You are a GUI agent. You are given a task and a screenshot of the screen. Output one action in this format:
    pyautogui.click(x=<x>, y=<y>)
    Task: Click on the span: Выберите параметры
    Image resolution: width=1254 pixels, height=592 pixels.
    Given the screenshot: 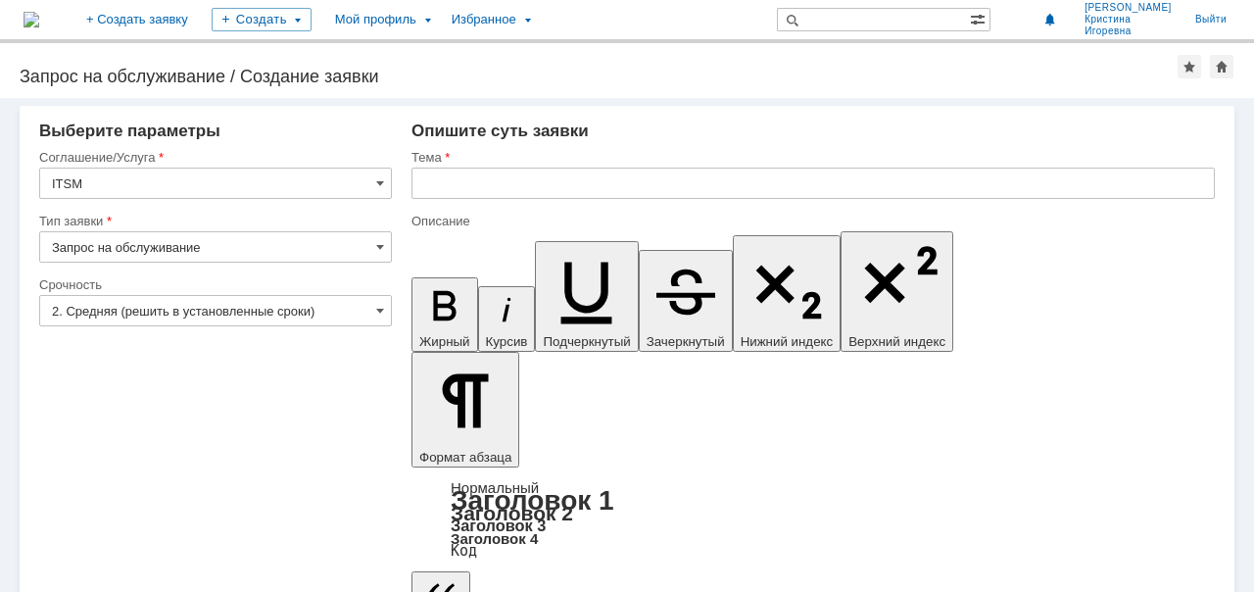 What is the action you would take?
    pyautogui.click(x=129, y=130)
    